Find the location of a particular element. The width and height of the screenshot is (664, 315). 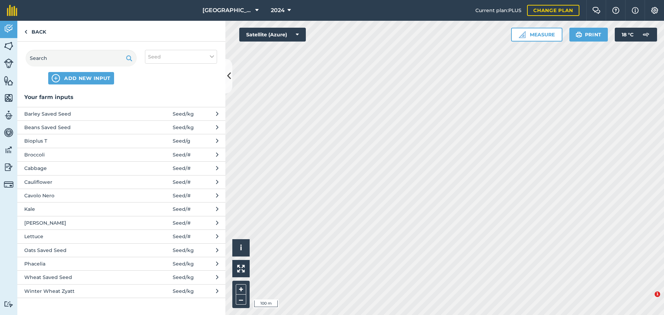

span: Seed is located at coordinates (154, 57).